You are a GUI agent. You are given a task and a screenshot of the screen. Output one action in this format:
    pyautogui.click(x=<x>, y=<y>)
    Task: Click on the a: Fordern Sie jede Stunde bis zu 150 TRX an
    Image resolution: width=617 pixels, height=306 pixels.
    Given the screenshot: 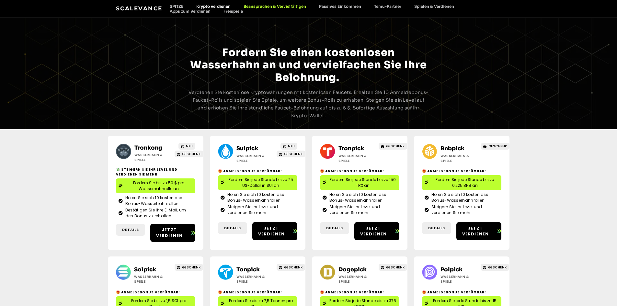 What is the action you would take?
    pyautogui.click(x=360, y=183)
    